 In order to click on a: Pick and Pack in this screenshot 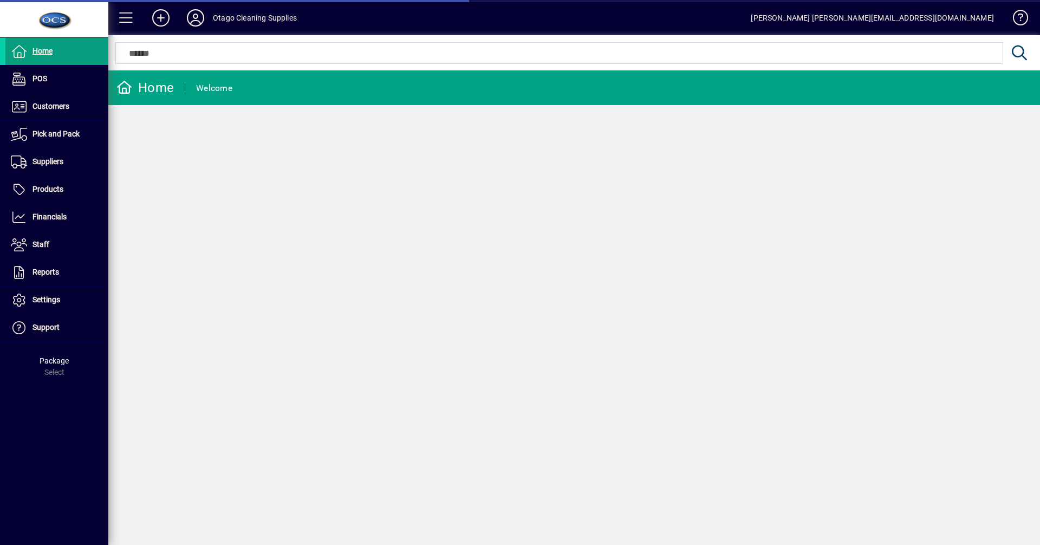, I will do `click(57, 134)`.